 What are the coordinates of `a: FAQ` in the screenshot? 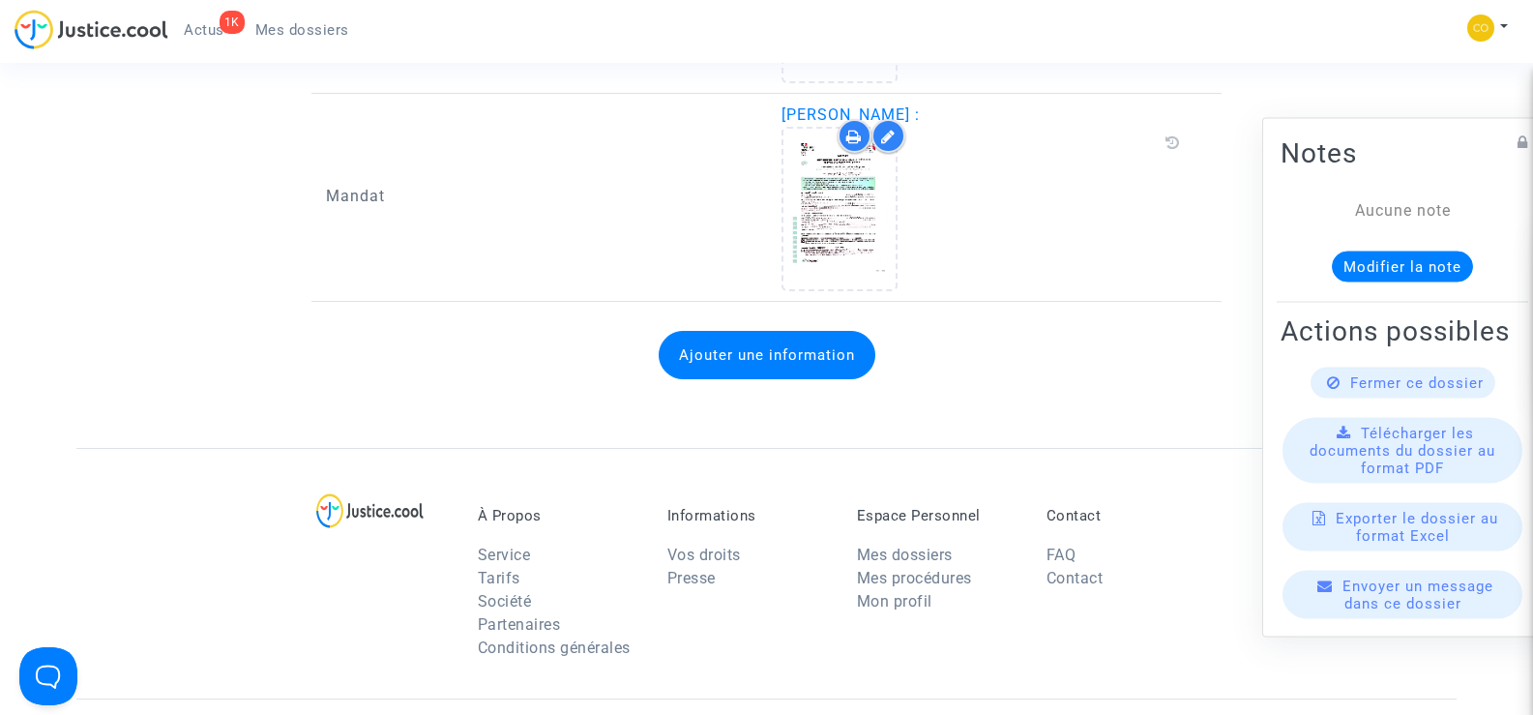 It's located at (1061, 554).